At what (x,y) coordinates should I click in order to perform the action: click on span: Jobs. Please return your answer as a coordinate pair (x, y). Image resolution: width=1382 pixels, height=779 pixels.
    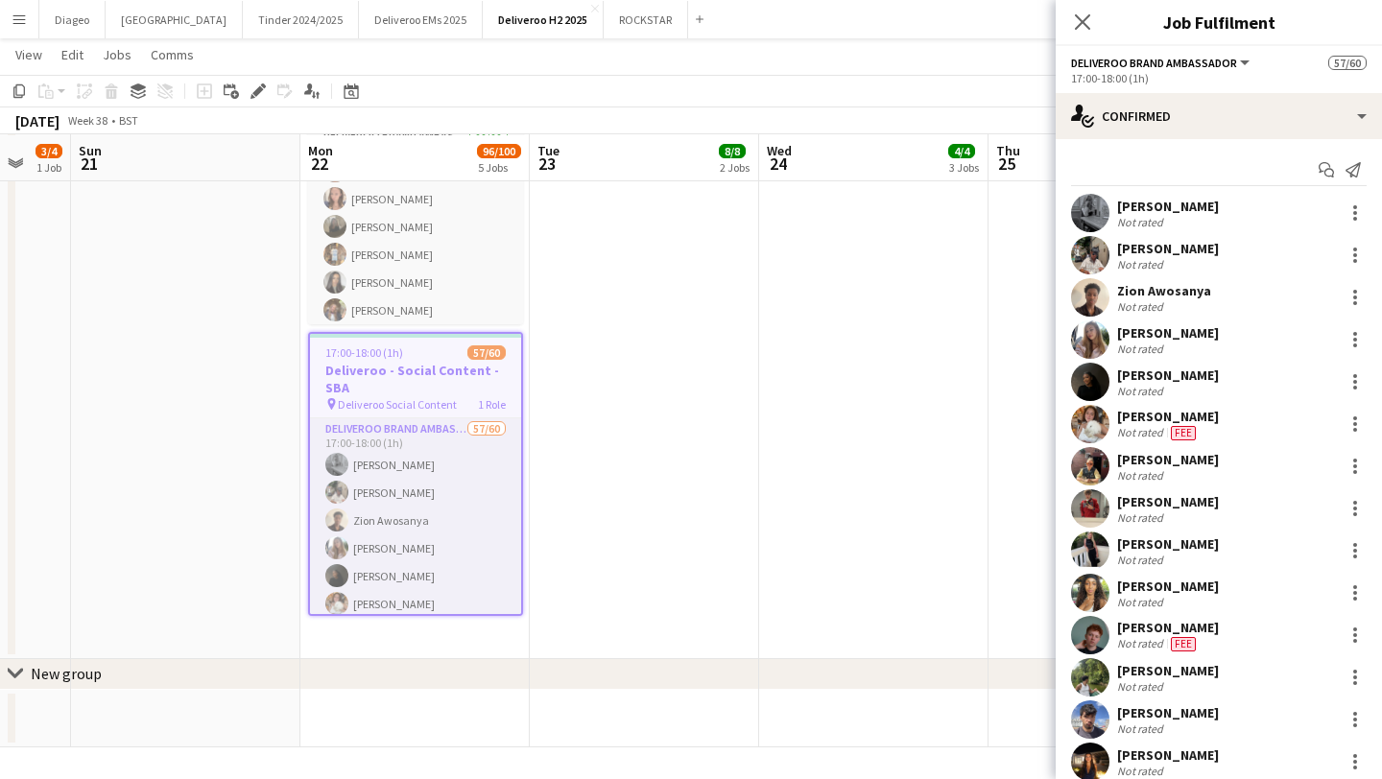
    Looking at the image, I should click on (117, 55).